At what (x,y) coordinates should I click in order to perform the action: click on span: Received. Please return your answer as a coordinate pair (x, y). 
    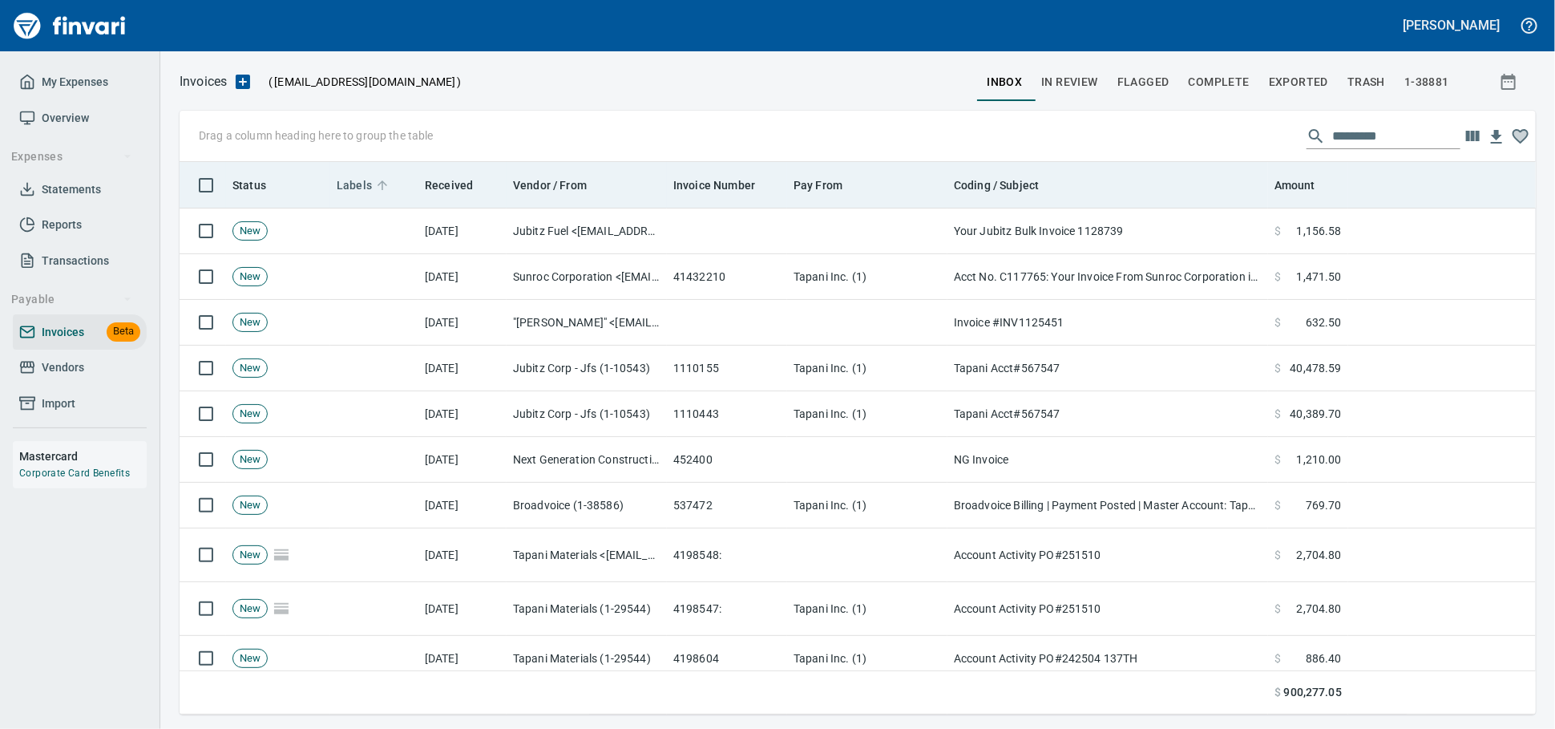
    Looking at the image, I should click on (449, 185).